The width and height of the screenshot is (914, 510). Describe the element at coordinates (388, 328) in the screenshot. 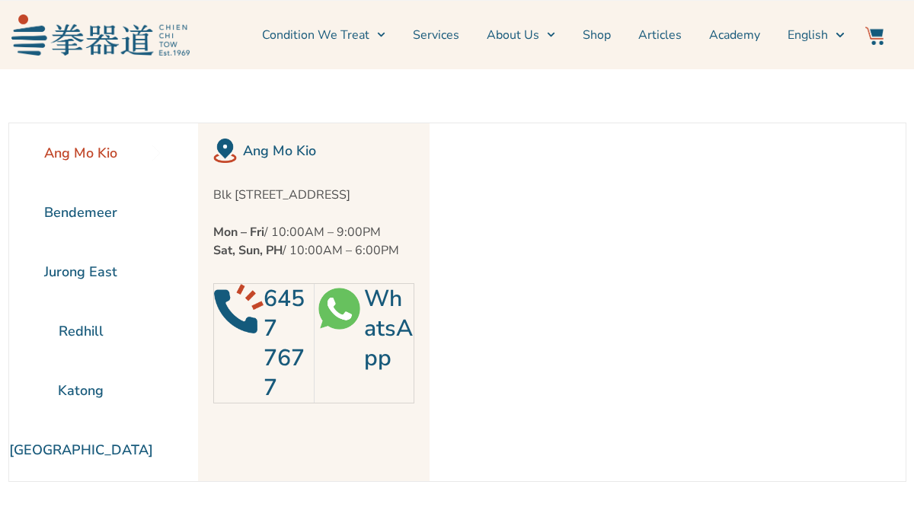

I see `a: WhatsApp` at that location.